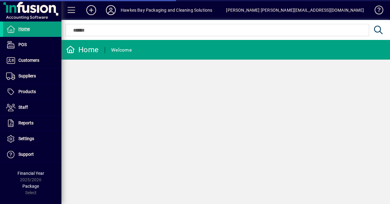  I want to click on div: Hawkes Bay Packaging and Cleaning Solutions, so click(166, 10).